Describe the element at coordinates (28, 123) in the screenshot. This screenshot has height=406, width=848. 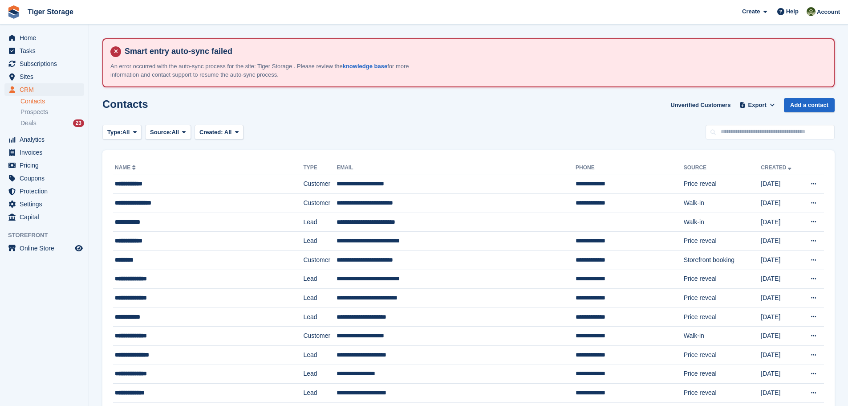
I see `span: Deals` at that location.